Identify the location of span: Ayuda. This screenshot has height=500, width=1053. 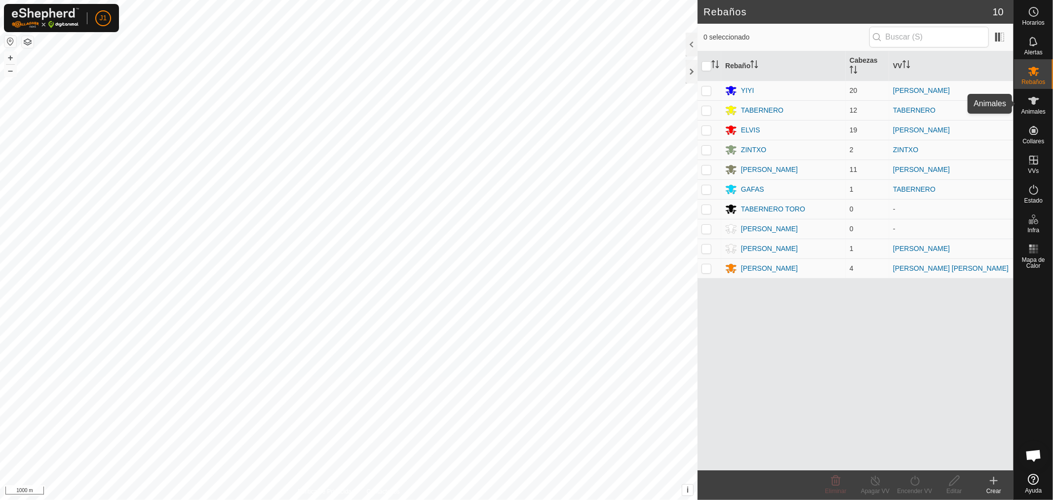
(1034, 490).